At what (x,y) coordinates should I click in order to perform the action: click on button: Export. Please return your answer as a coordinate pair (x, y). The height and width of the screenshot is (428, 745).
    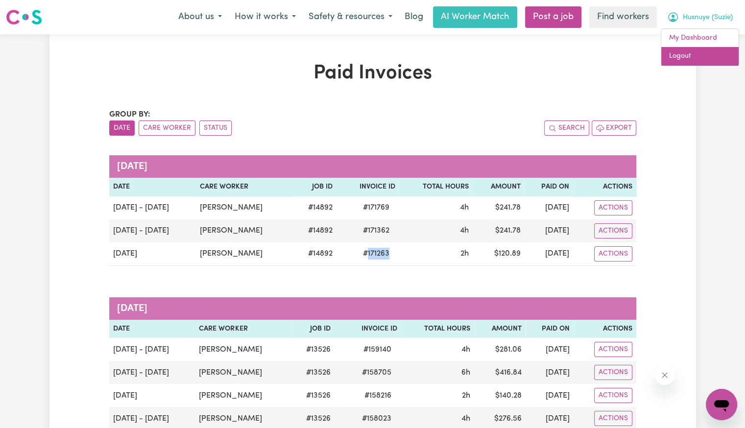
    Looking at the image, I should click on (613, 128).